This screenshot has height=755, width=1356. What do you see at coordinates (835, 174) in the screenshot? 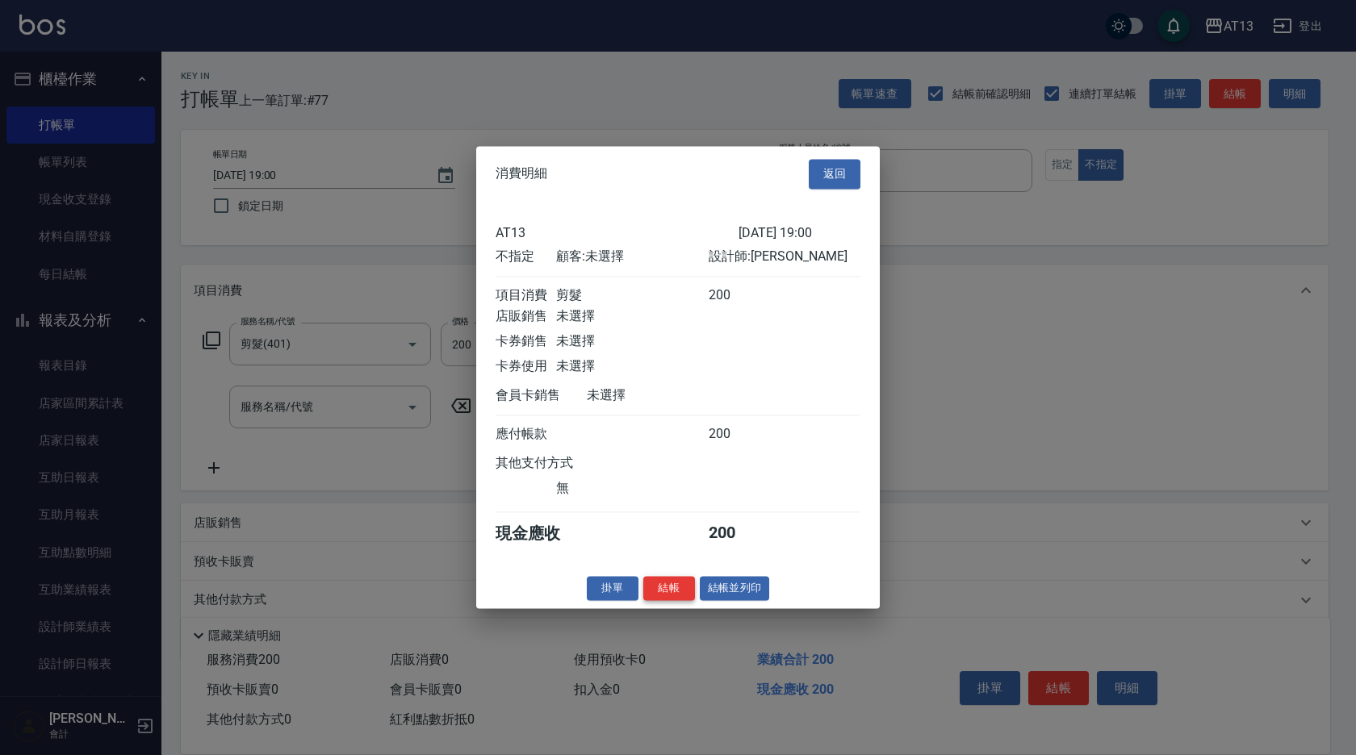
I see `button: 返回` at bounding box center [835, 174].